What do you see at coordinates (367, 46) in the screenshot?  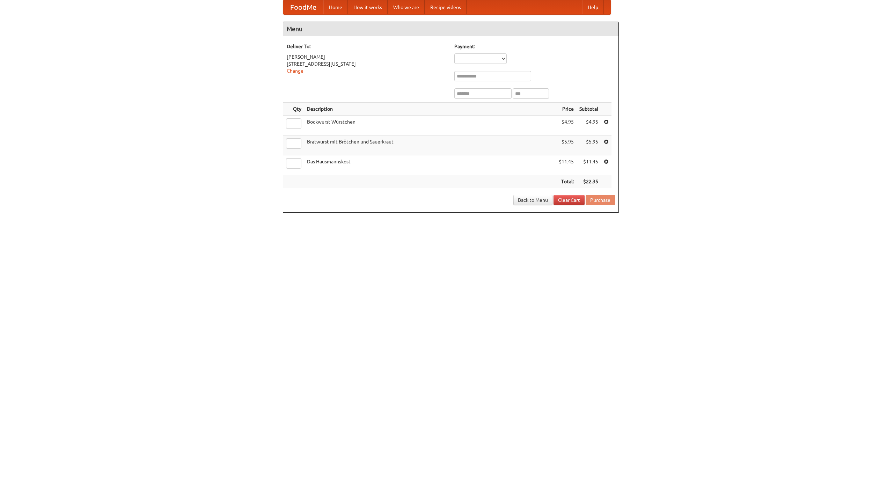 I see `h5: Deliver To:` at bounding box center [367, 46].